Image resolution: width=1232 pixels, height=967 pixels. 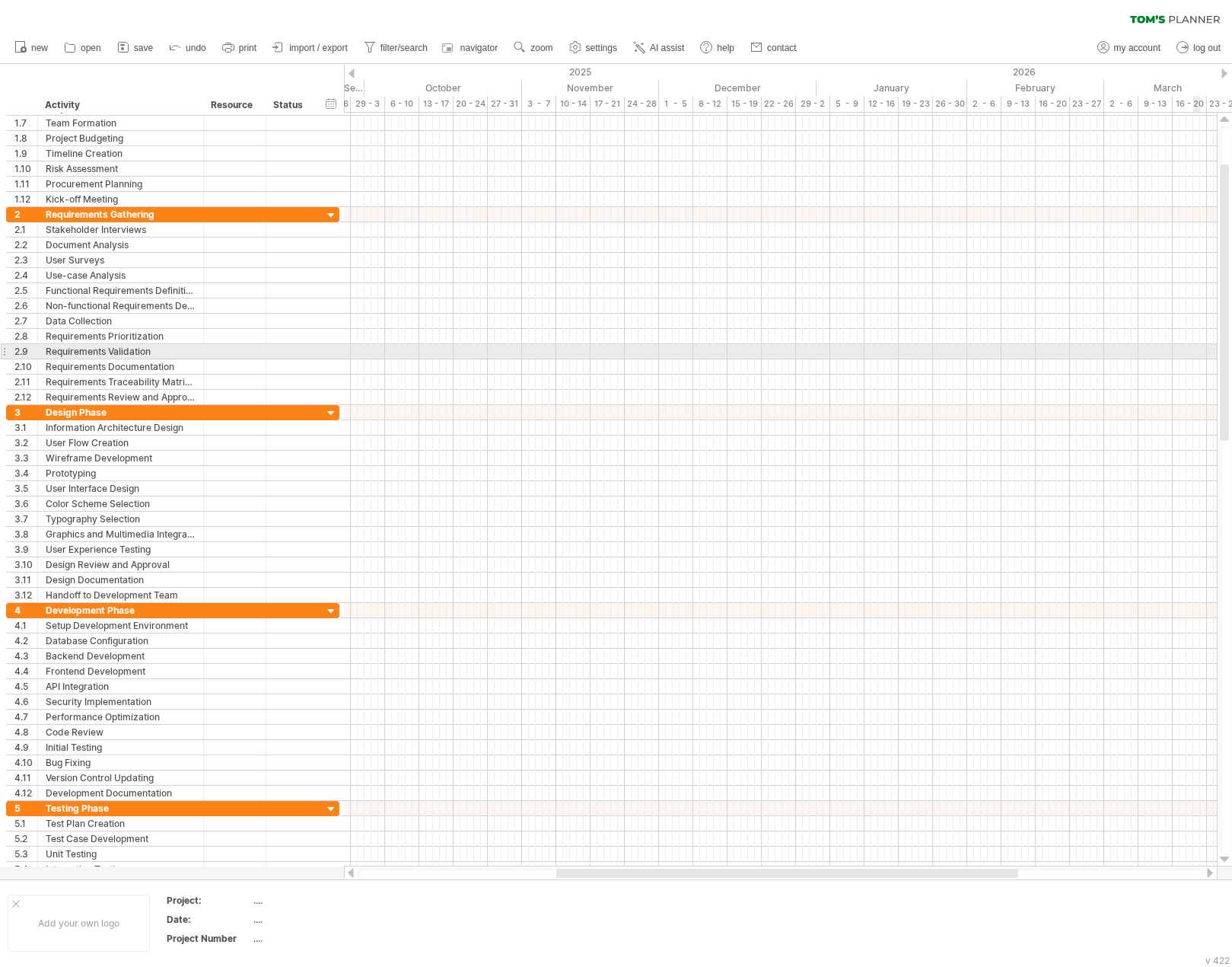 I want to click on div: 2.11, so click(x=25, y=382).